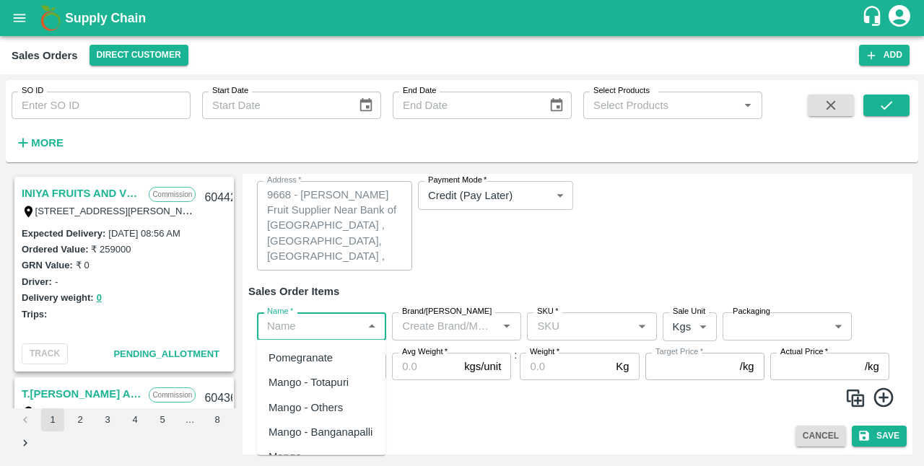 The width and height of the screenshot is (924, 466). Describe the element at coordinates (47, 143) in the screenshot. I see `strong: More` at that location.